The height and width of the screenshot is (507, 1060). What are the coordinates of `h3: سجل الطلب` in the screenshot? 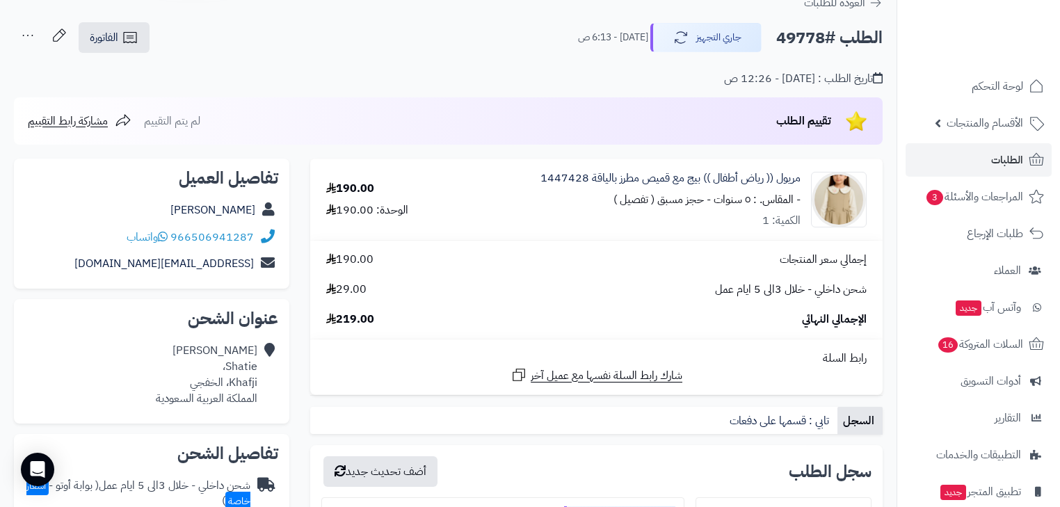 It's located at (830, 472).